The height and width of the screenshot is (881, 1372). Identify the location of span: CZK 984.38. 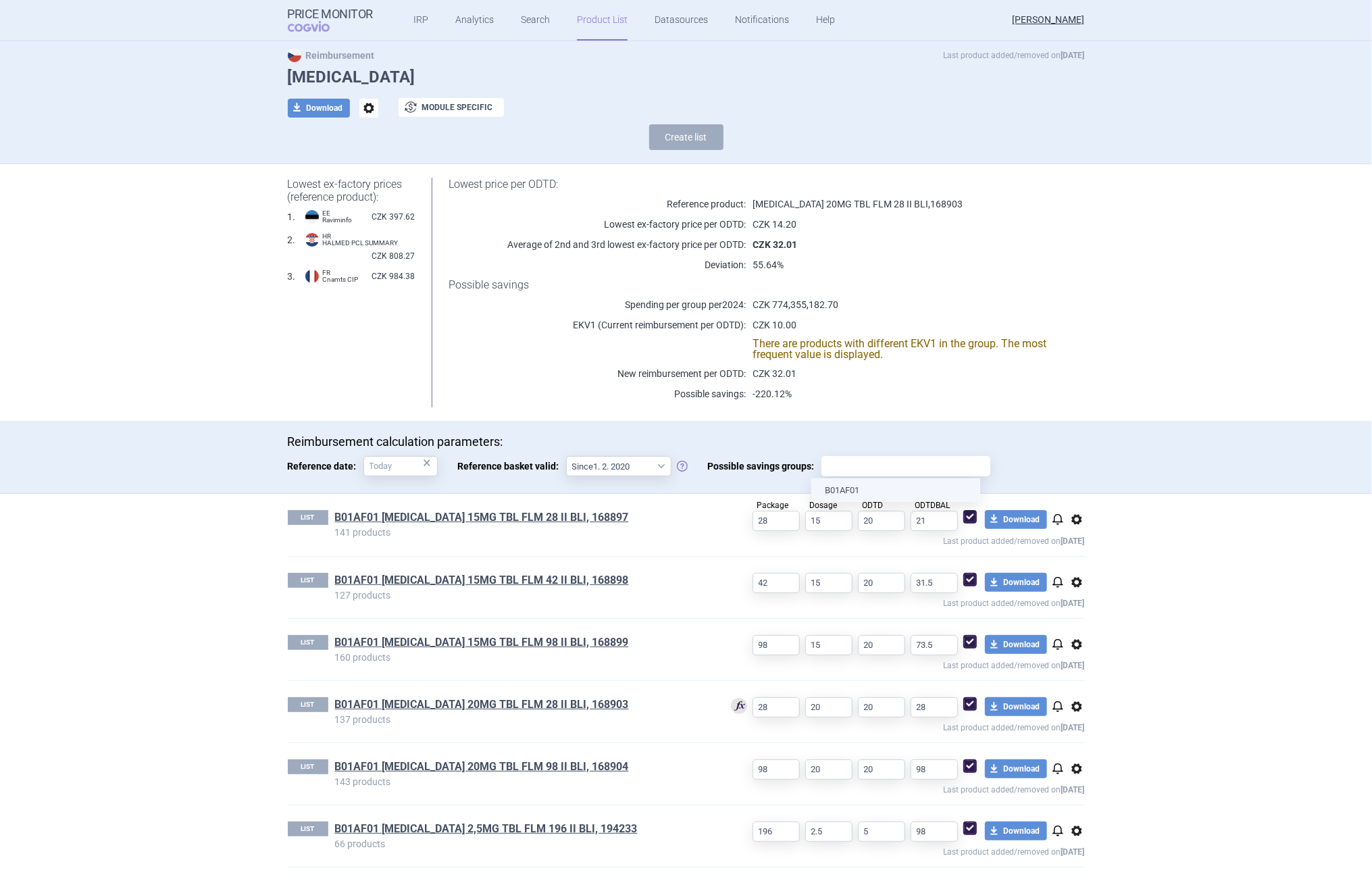
(393, 276).